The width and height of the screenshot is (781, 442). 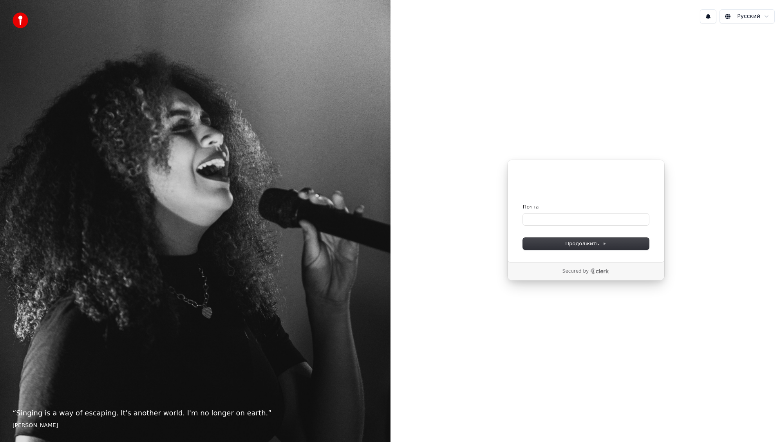 What do you see at coordinates (20, 20) in the screenshot?
I see `img: youka` at bounding box center [20, 20].